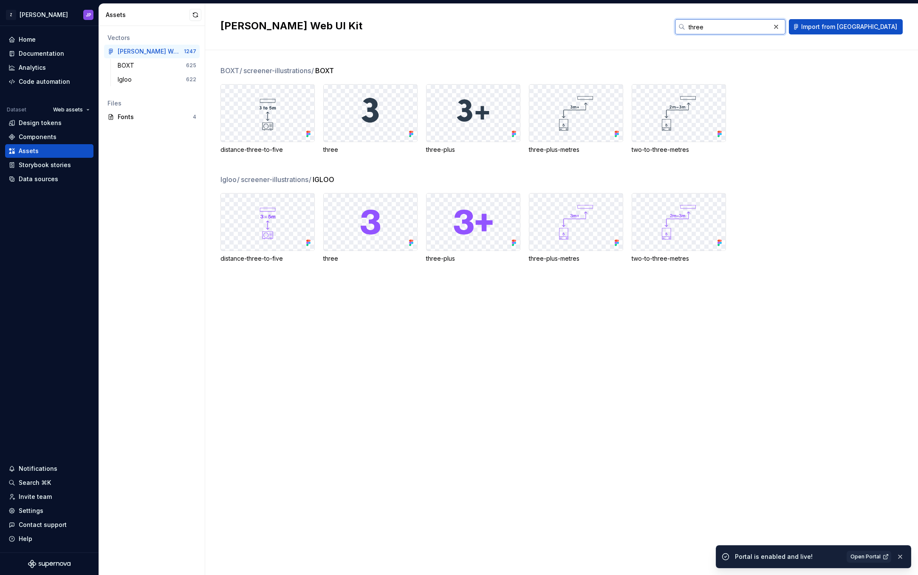  What do you see at coordinates (152, 38) in the screenshot?
I see `div: Vectors` at bounding box center [152, 38].